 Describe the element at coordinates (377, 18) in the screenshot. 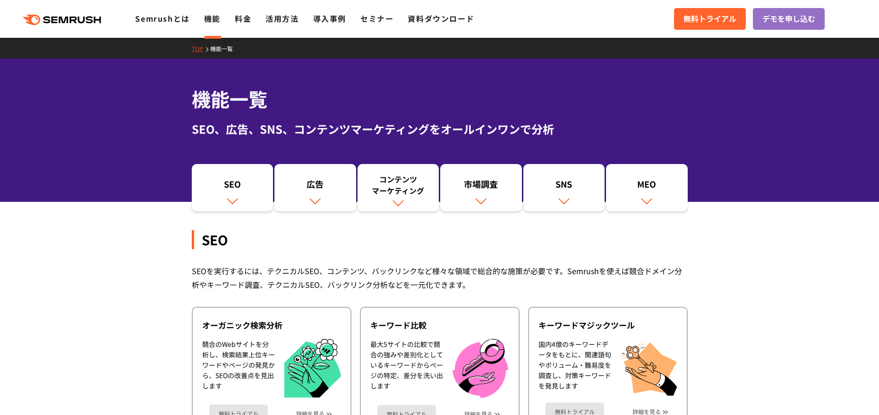

I see `a: セミナー` at that location.